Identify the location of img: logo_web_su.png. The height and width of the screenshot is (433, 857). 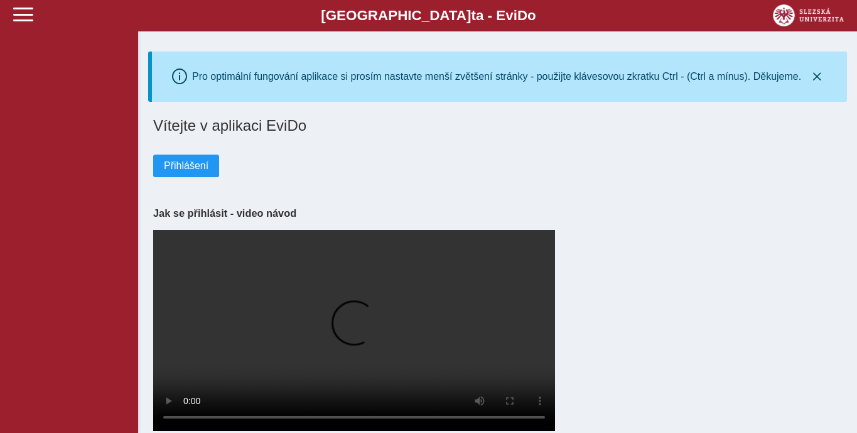
(808, 15).